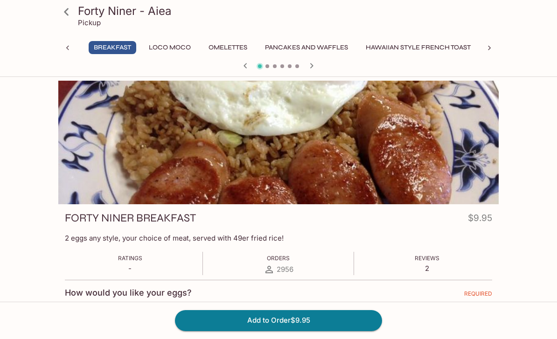  I want to click on h3: Forty Niner - Aiea, so click(286, 11).